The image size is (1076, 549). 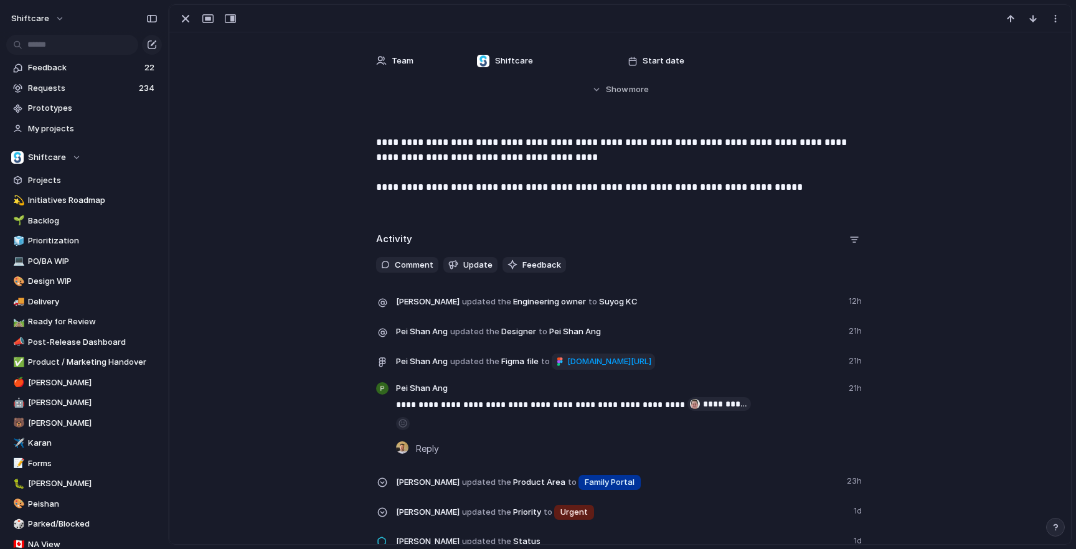 What do you see at coordinates (620, 90) in the screenshot?
I see `button: Showmore` at bounding box center [620, 90].